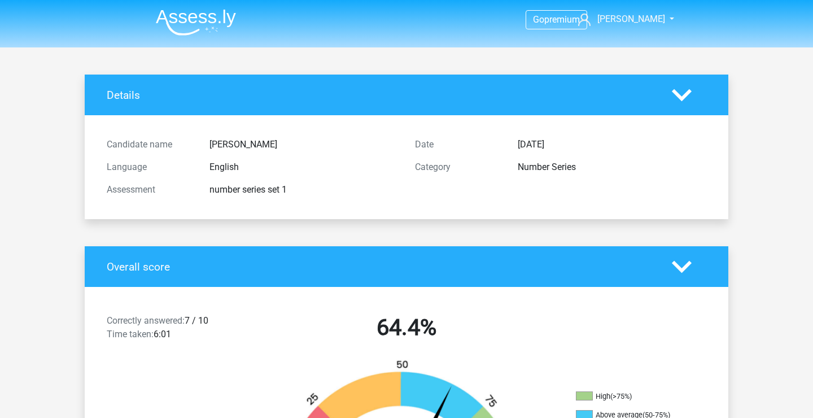  I want to click on h4: Details, so click(381, 95).